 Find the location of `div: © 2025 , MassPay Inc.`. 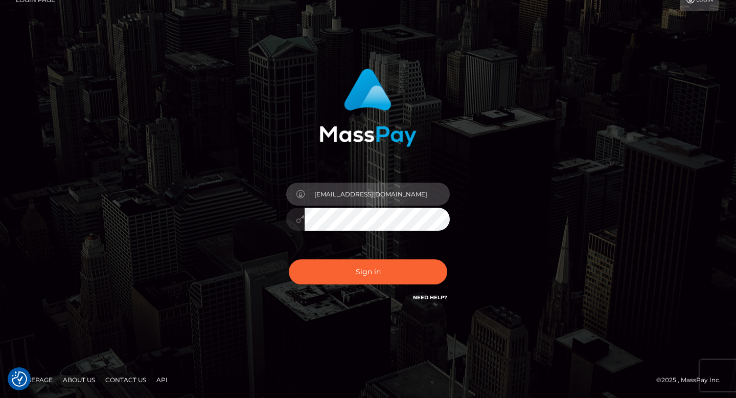

div: © 2025 , MassPay Inc. is located at coordinates (692, 380).